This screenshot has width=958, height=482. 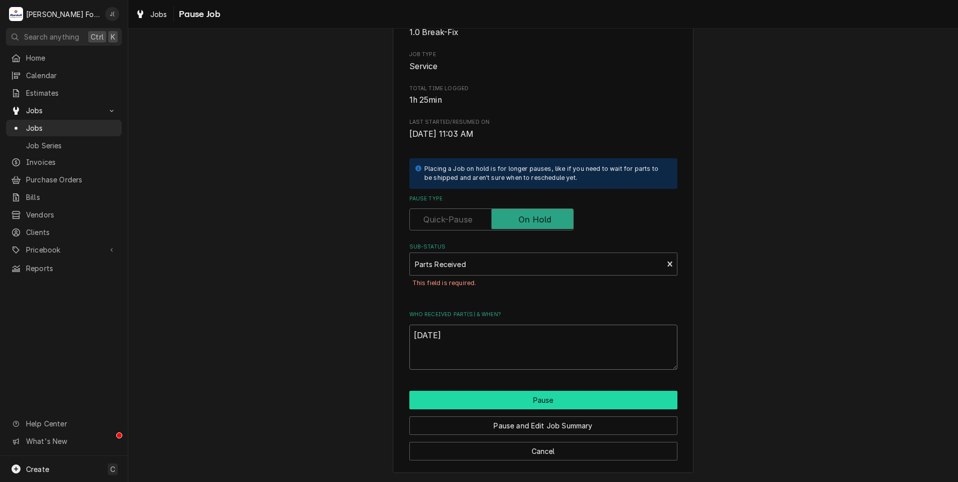 I want to click on div: Last Started/Resumed On, so click(x=543, y=129).